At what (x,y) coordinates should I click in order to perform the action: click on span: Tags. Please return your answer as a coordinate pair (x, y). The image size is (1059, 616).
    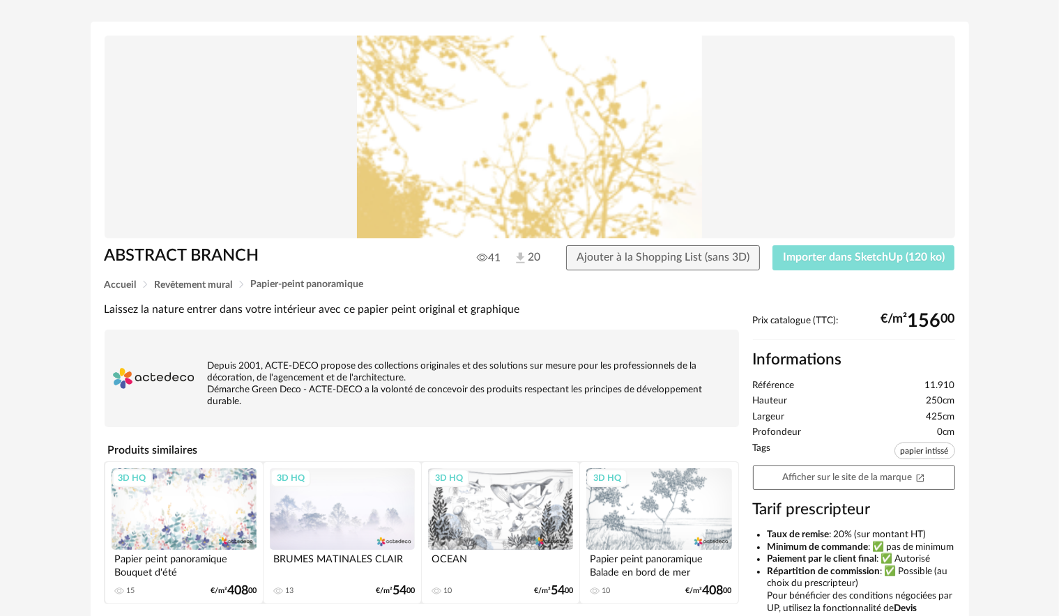
    Looking at the image, I should click on (762, 452).